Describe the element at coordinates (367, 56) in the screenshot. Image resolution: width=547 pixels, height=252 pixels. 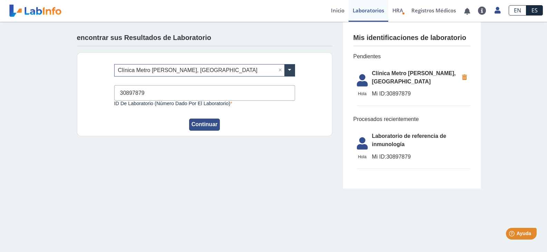
I see `font: Pendientes` at that location.